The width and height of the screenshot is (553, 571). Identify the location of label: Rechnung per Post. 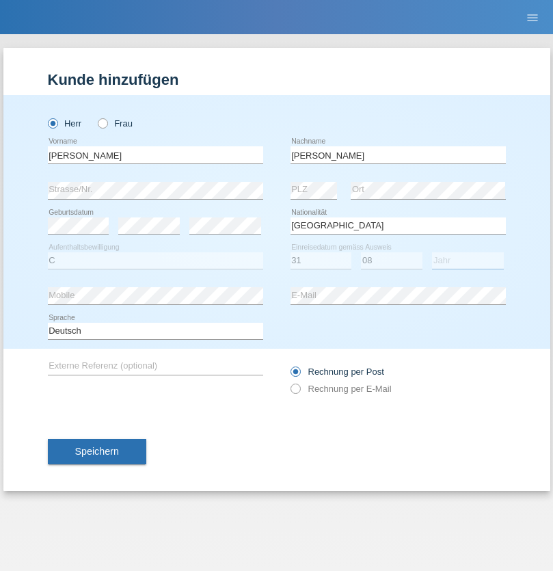
(337, 371).